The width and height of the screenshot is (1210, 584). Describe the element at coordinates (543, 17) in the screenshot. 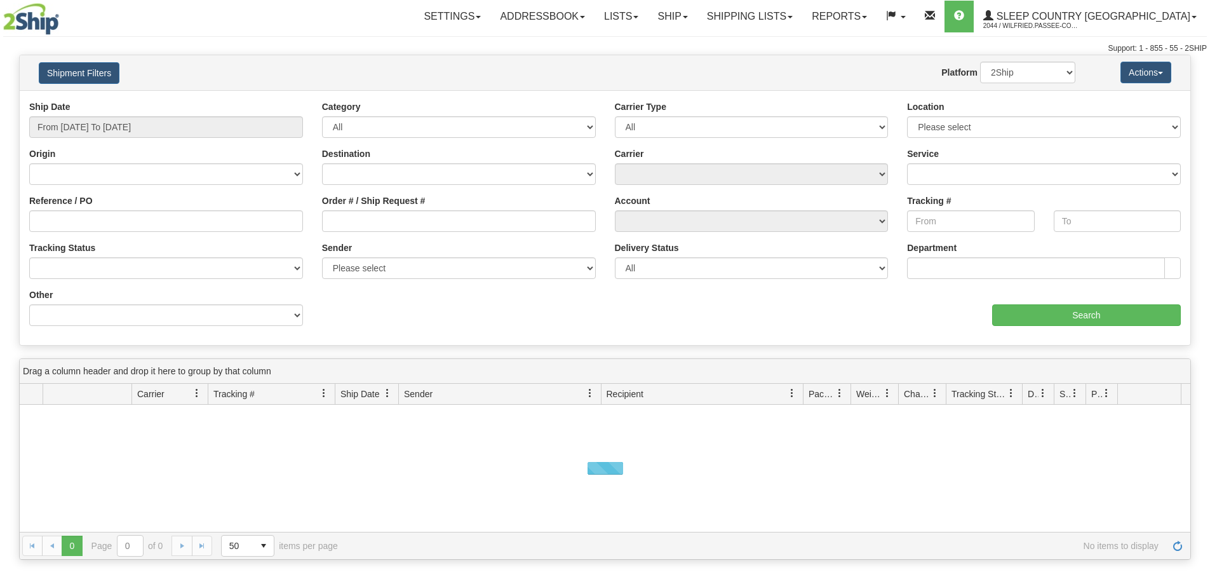

I see `a: Addressbook` at that location.